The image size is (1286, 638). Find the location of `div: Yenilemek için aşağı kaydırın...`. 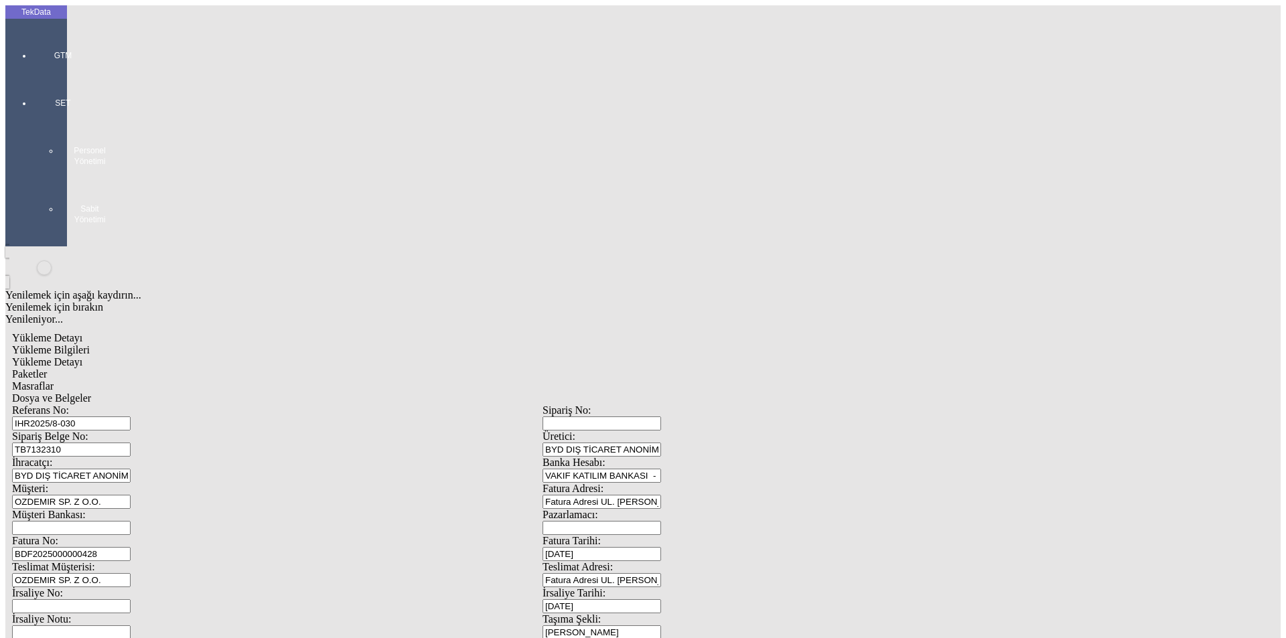

div: Yenilemek için aşağı kaydırın... is located at coordinates (542, 295).